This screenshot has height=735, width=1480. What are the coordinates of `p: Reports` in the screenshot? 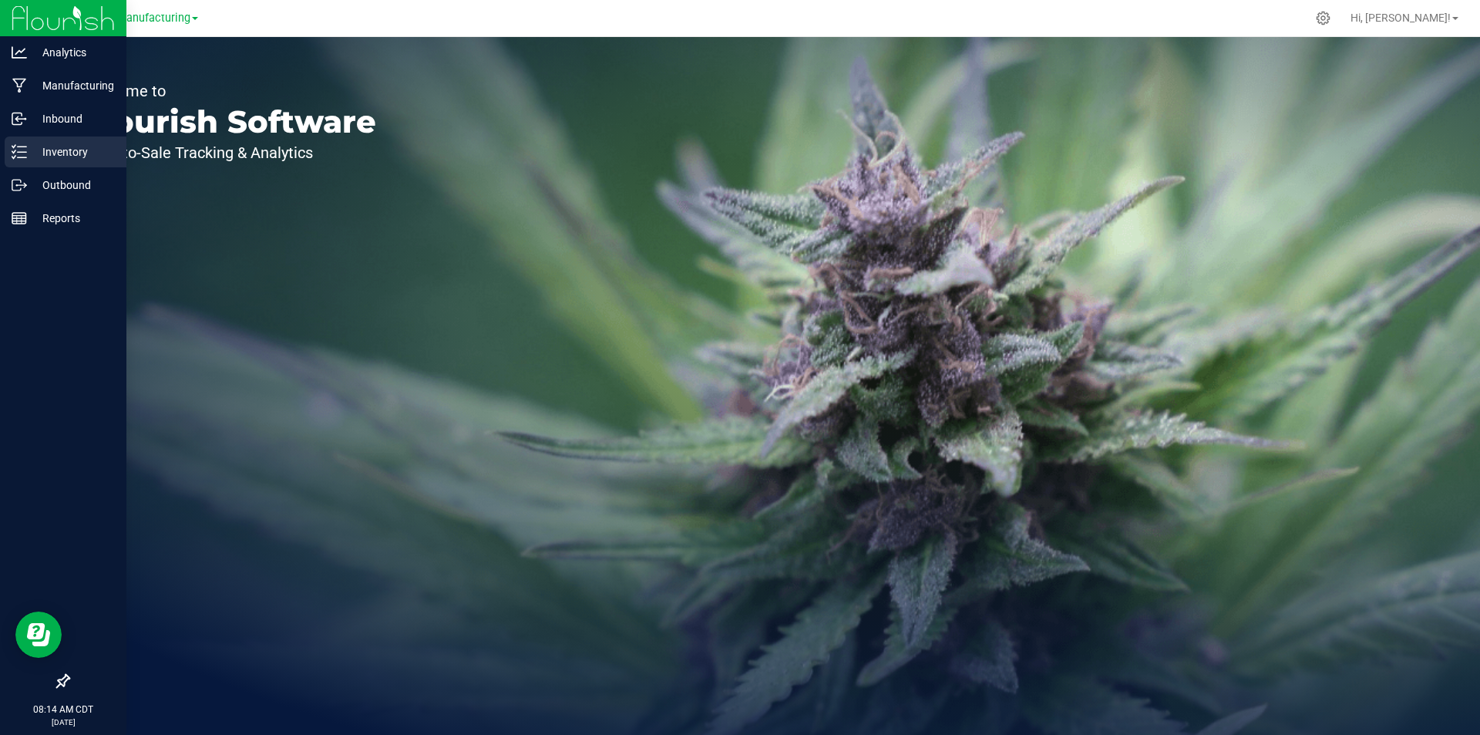 It's located at (73, 218).